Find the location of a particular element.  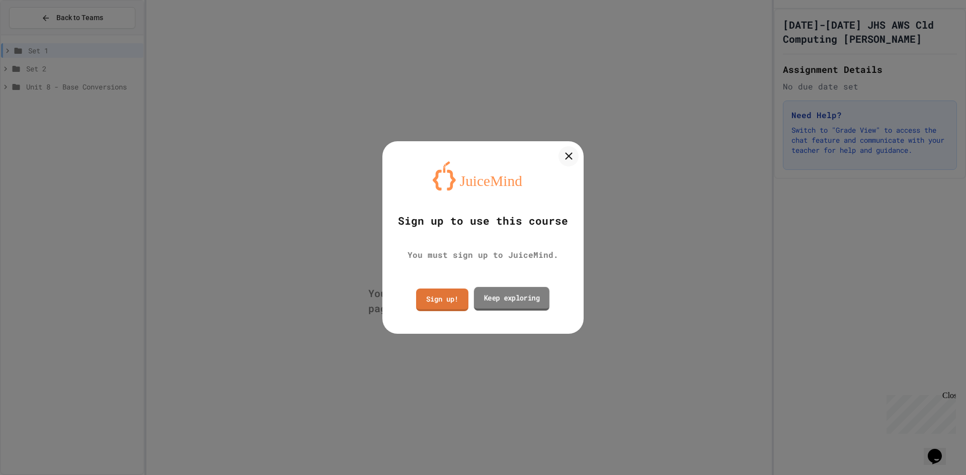

div: You must sign up to JuiceMind. is located at coordinates (483, 255).